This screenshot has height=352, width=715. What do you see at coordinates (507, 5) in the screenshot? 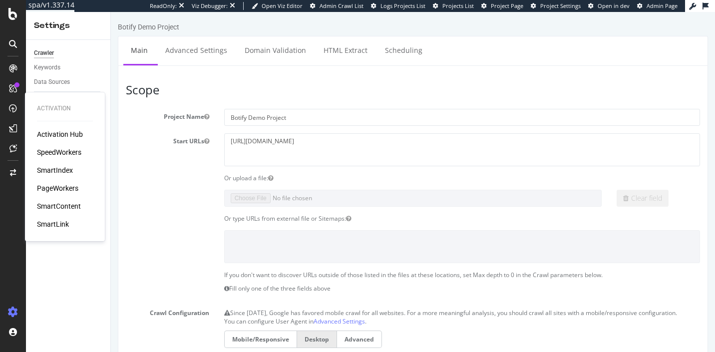
I see `span: Project Page` at bounding box center [507, 5].